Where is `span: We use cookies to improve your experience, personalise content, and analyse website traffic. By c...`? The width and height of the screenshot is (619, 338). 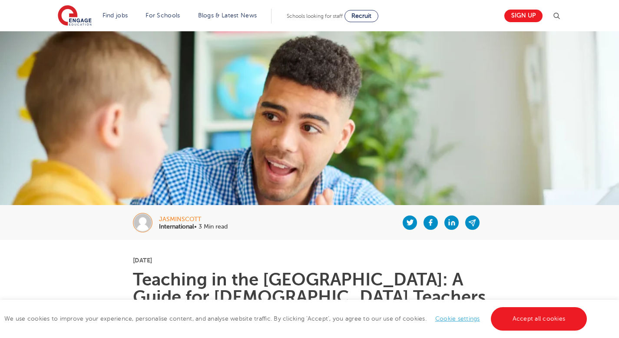 span: We use cookies to improve your experience, personalise content, and analyse website traffic. By c... is located at coordinates (297, 318).